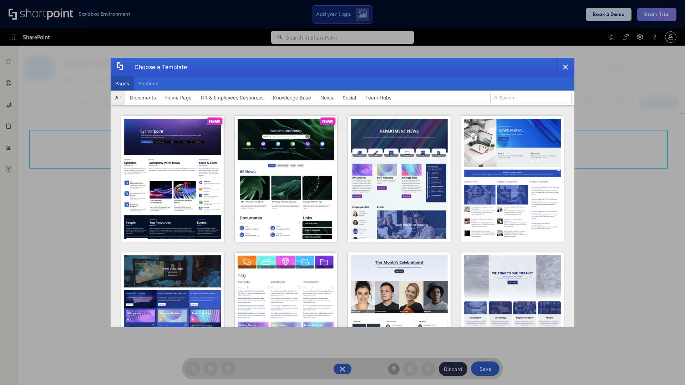  Describe the element at coordinates (148, 83) in the screenshot. I see `button: Sections` at that location.